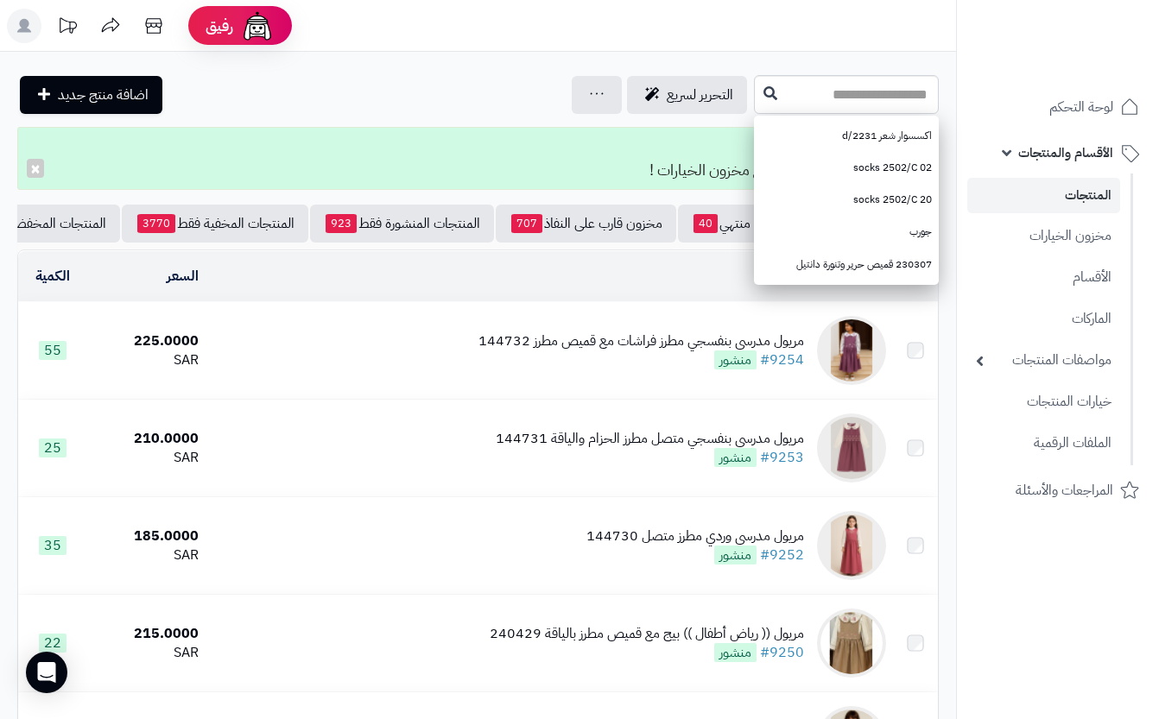  Describe the element at coordinates (846, 168) in the screenshot. I see `a: socks 2502/C 02` at that location.